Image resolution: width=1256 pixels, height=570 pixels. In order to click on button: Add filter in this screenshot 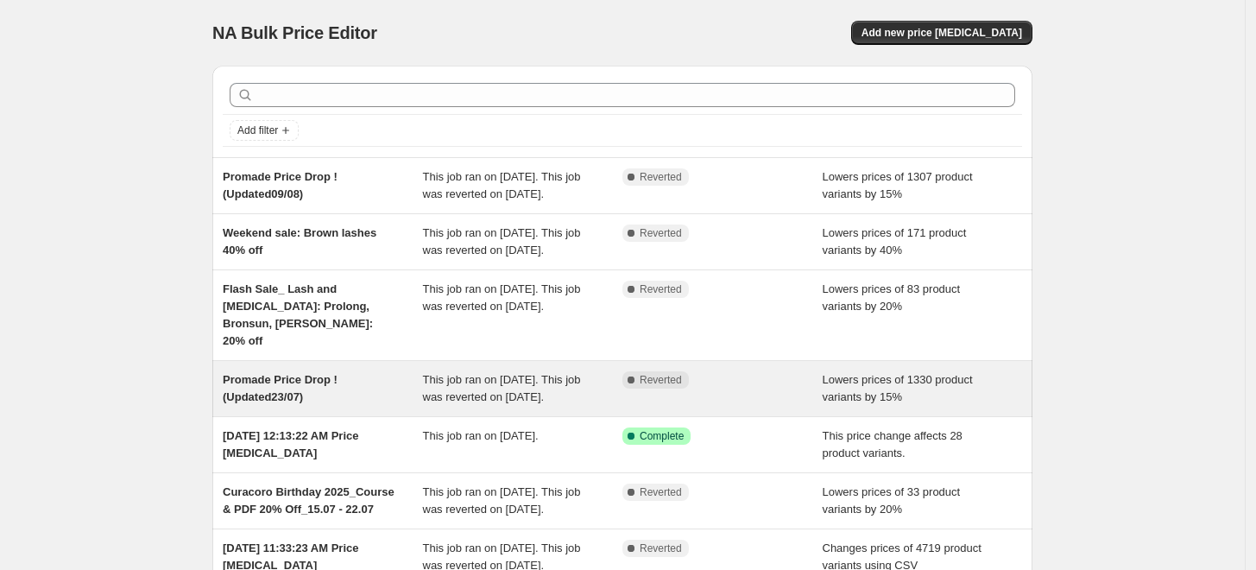, I will do `click(264, 130)`.